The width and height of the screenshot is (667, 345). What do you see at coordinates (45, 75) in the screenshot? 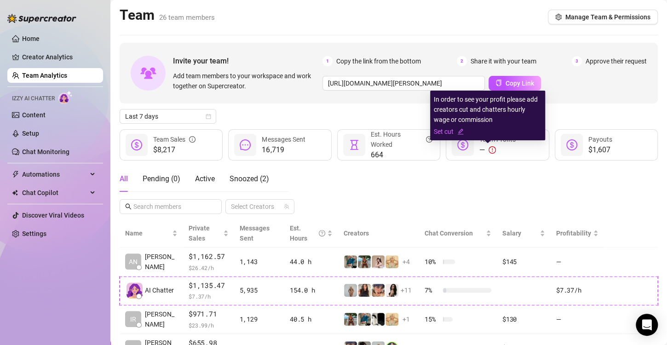
I see `a: Team Analytics` at bounding box center [45, 75].